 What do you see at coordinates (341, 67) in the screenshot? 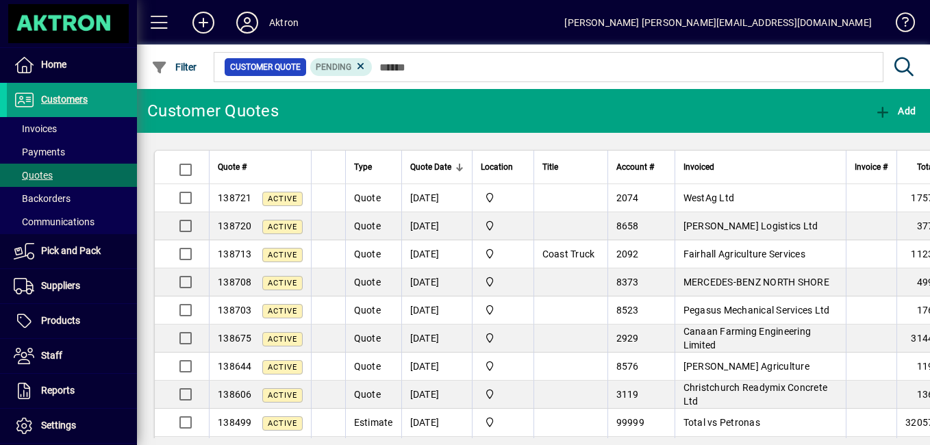
I see `mat-chip: Pending Status: Pending` at bounding box center [341, 67].